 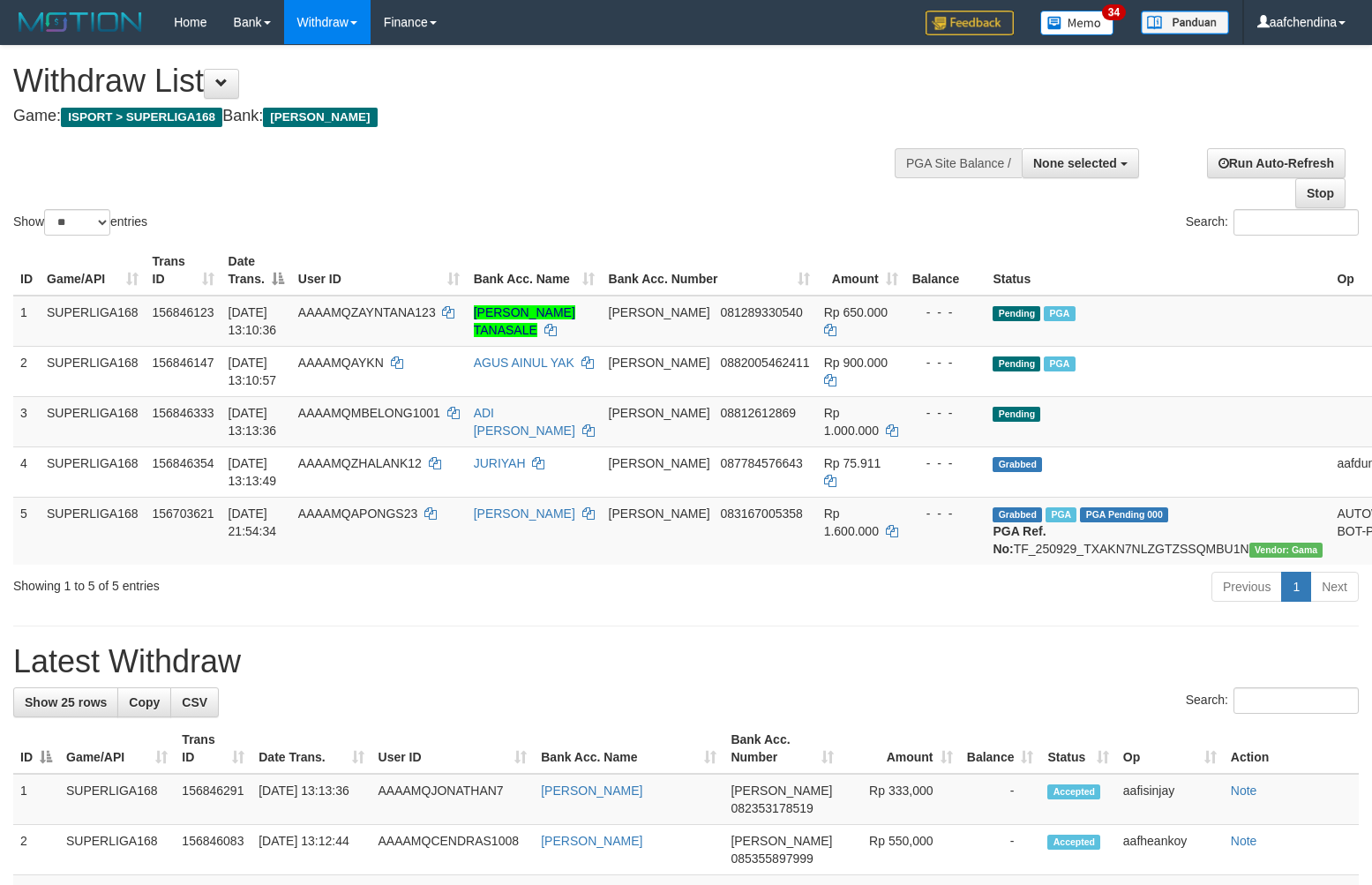 I want to click on span: Copy 082353178519 to clipboard, so click(x=771, y=809).